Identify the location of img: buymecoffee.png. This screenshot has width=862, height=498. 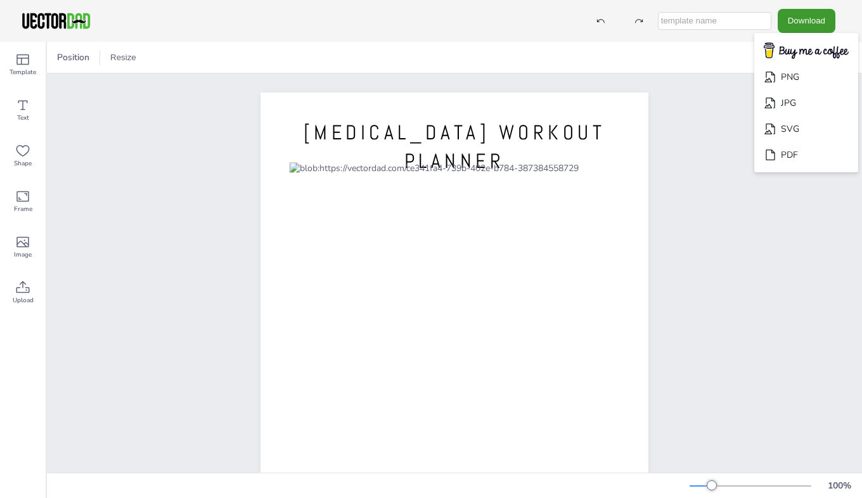
(806, 51).